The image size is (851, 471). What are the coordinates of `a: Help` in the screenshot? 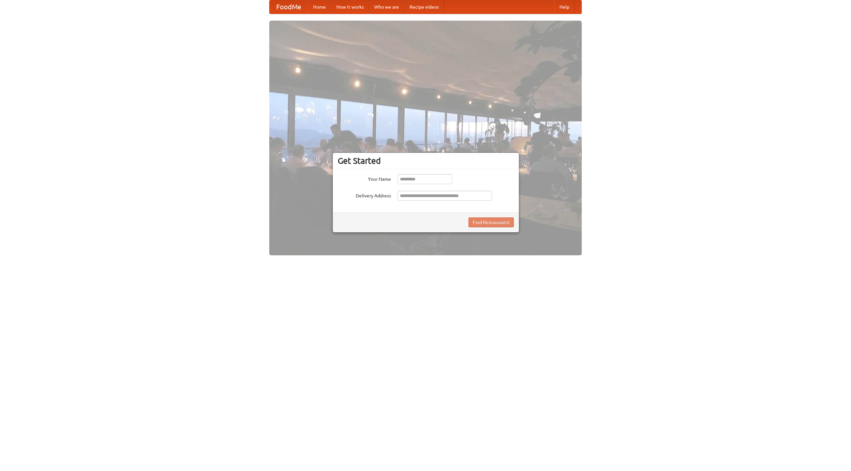 It's located at (565, 7).